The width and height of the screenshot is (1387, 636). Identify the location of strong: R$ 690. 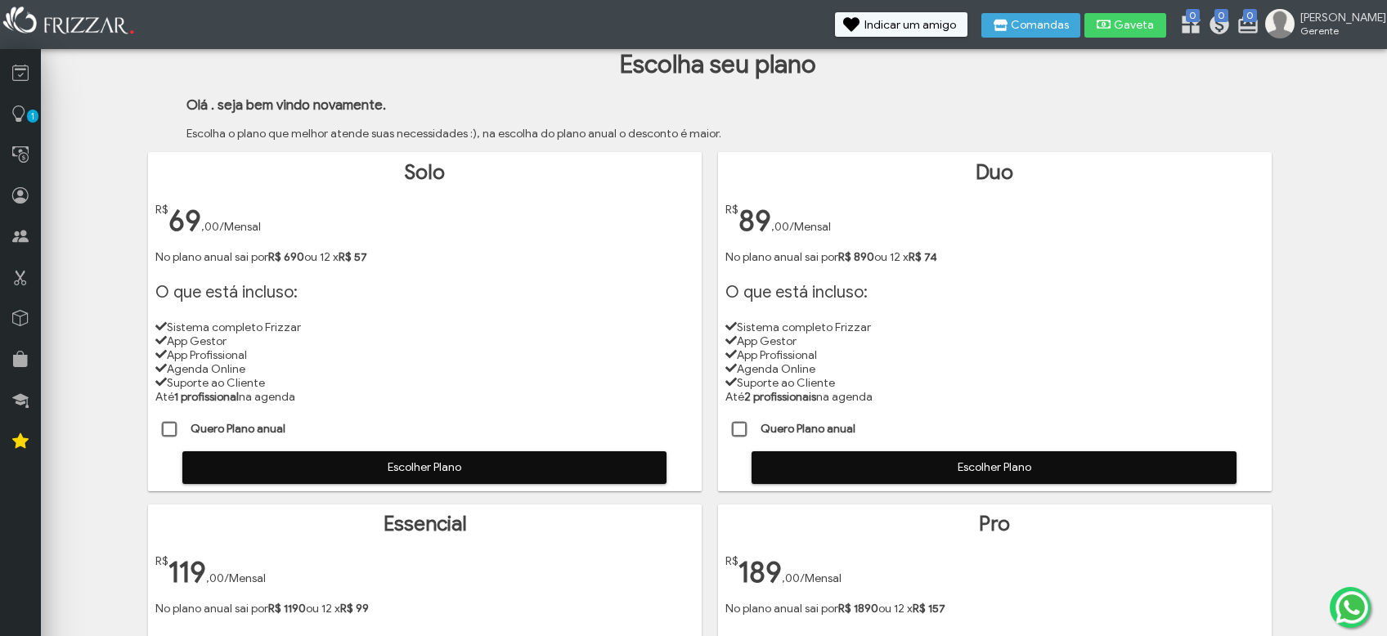
(286, 257).